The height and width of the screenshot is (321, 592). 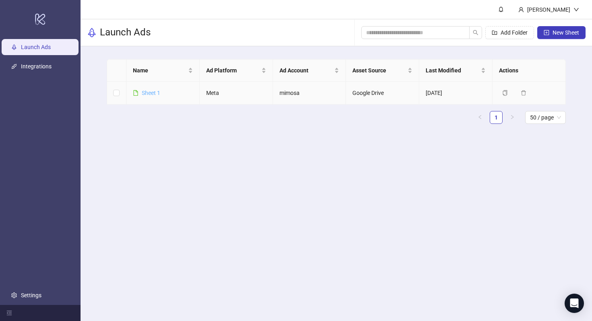 I want to click on th: Last Modified, so click(x=456, y=70).